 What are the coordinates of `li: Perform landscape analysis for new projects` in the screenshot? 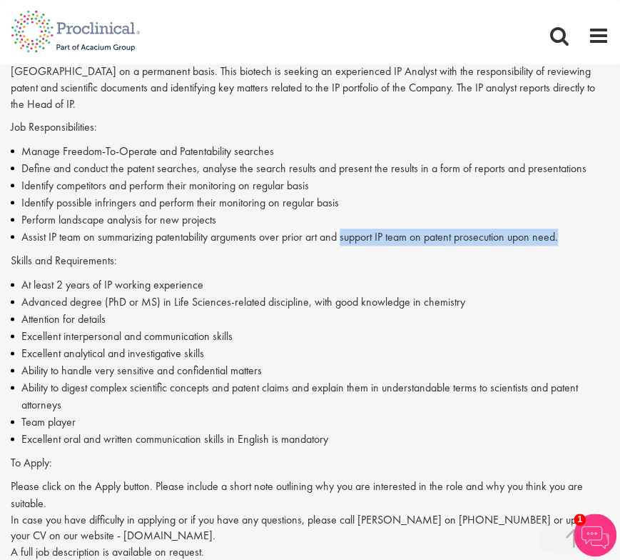 It's located at (310, 220).